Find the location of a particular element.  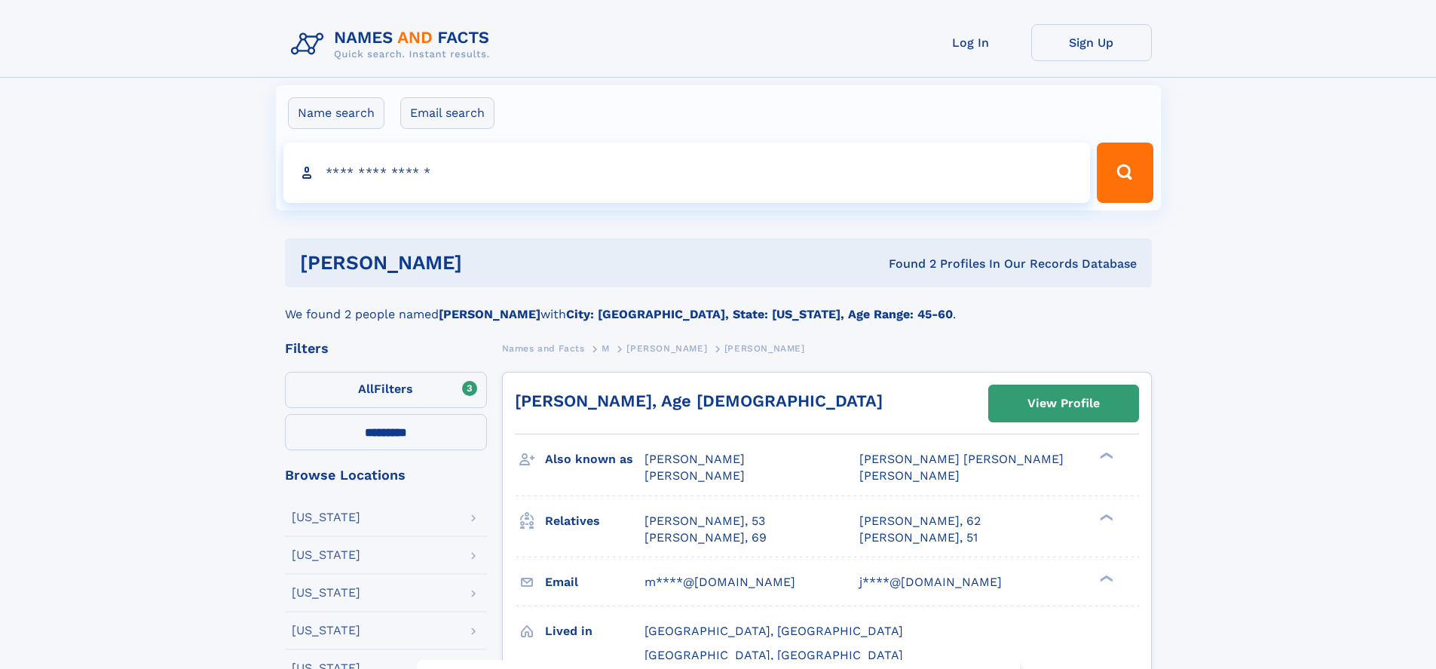

a: View Profile is located at coordinates (1063, 403).